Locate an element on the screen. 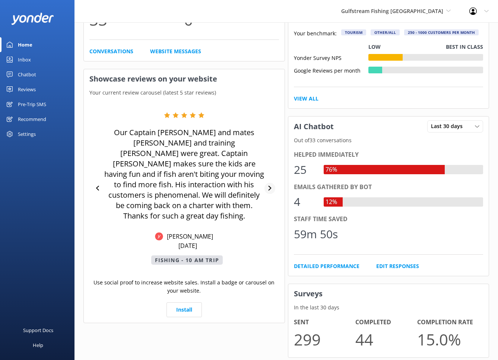 The image size is (498, 360). div: Emails gathered by bot is located at coordinates (388, 187).